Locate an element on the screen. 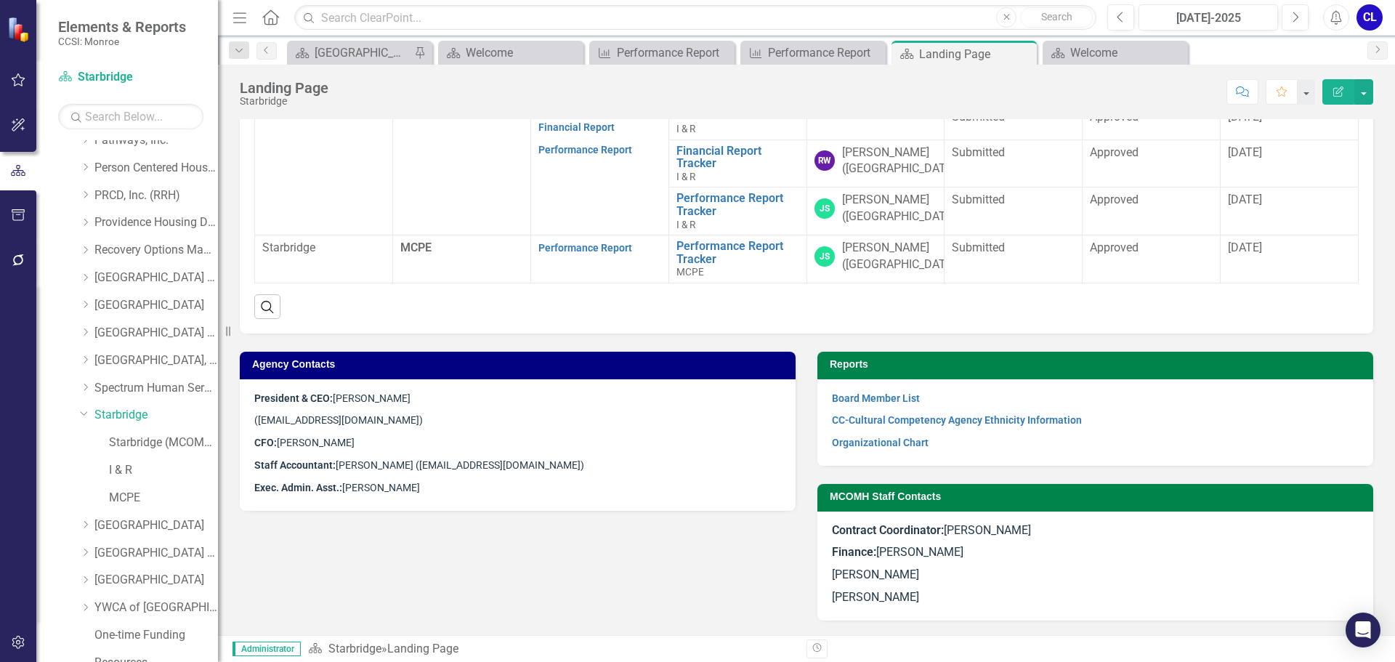 Image resolution: width=1395 pixels, height=662 pixels. span: Administrator is located at coordinates (267, 649).